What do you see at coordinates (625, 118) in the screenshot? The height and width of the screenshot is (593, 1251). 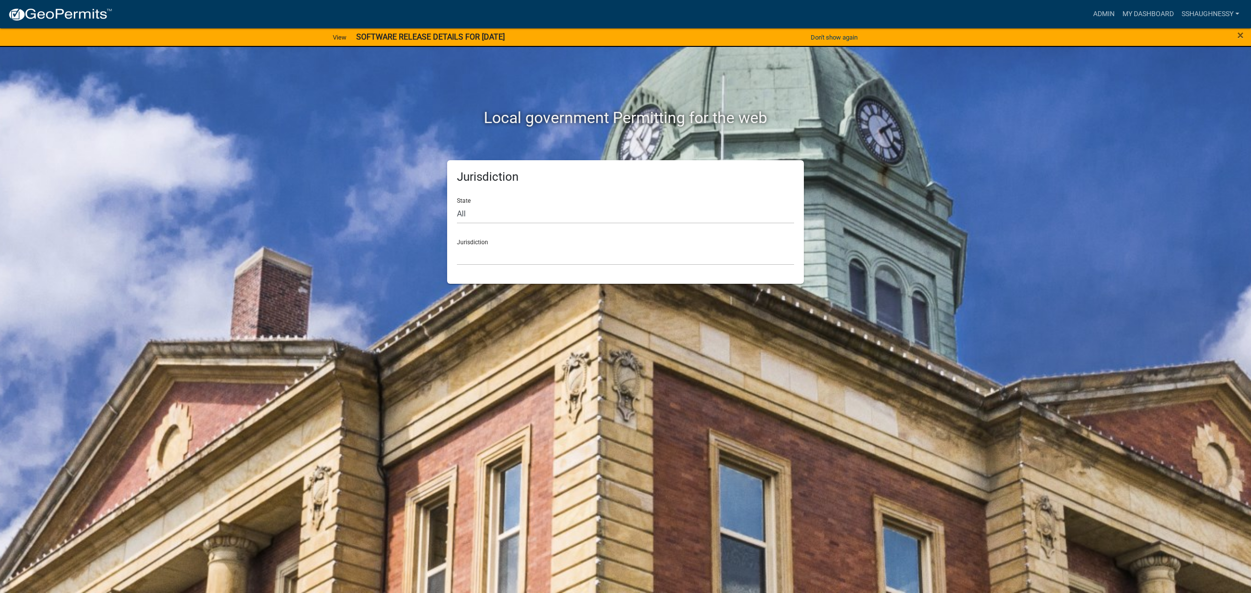 I see `h2: Local government Permitting for the web` at bounding box center [625, 118].